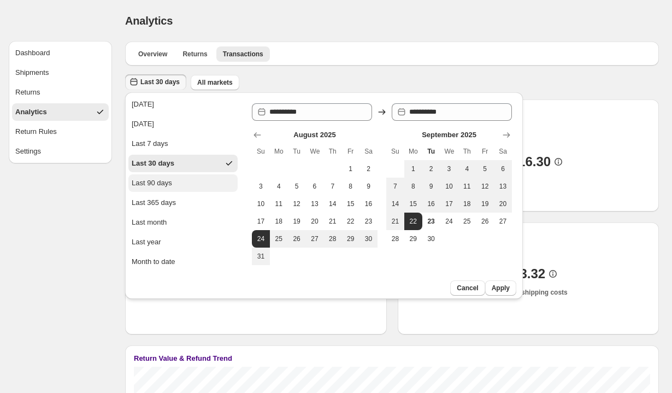 The image size is (672, 393). I want to click on button: Show previous month, July 2025, so click(257, 135).